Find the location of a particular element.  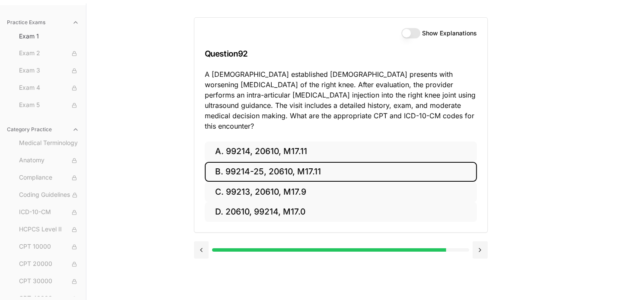

span: Exam 3 is located at coordinates (49, 71).